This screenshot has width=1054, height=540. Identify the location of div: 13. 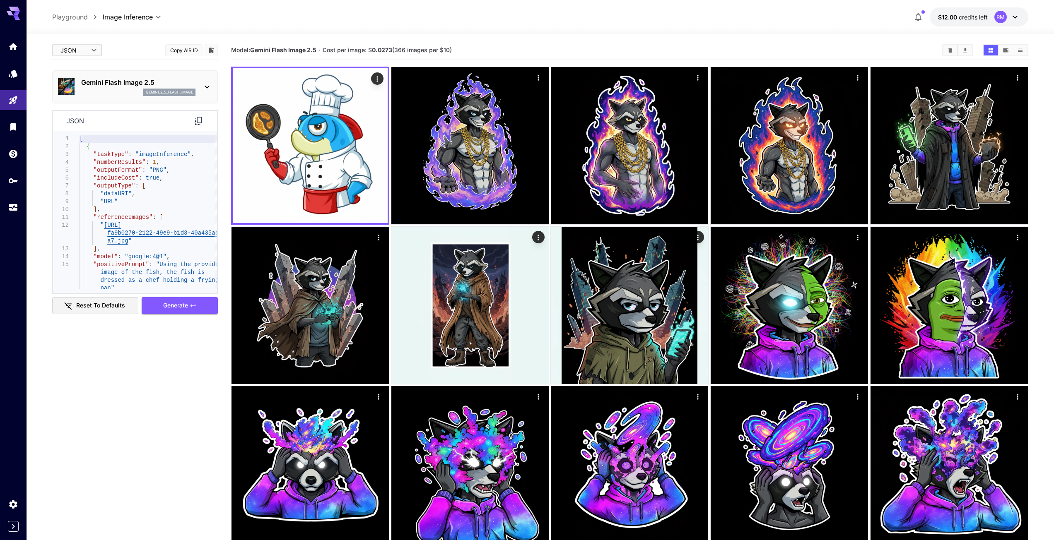
(61, 249).